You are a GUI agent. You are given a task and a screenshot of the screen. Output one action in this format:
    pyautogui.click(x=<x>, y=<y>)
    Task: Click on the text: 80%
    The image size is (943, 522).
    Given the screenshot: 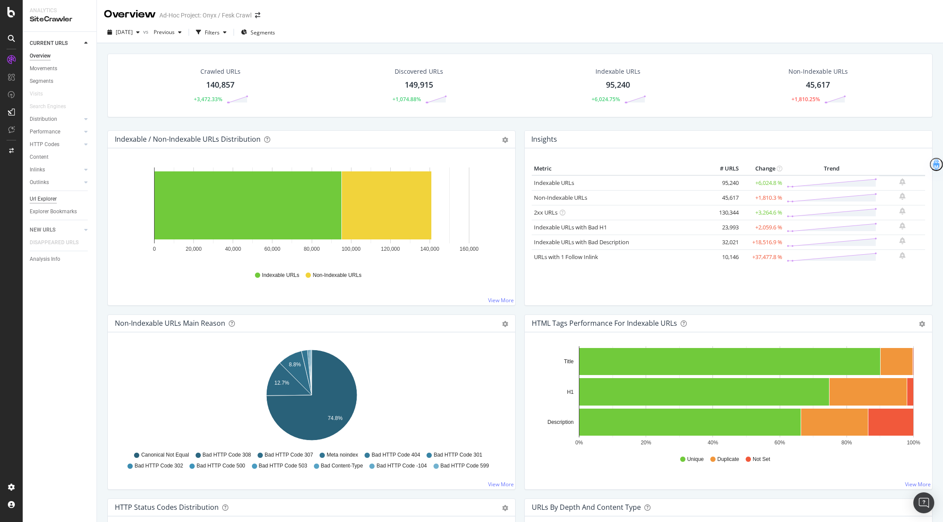 What is the action you would take?
    pyautogui.click(x=846, y=443)
    